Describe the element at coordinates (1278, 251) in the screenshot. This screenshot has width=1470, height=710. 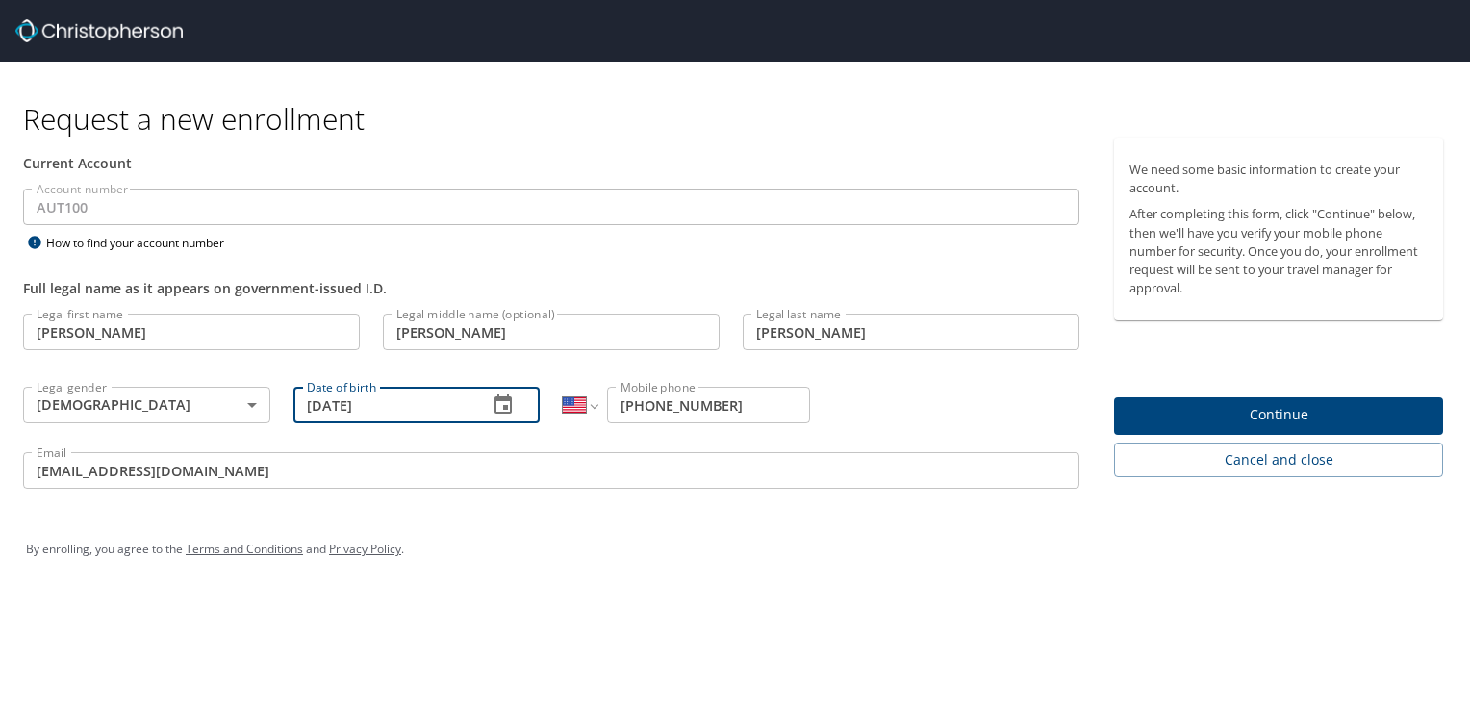
I see `p: After completing this form, click "Continue" below, then we'll have you verify your mobile phone ...` at that location.